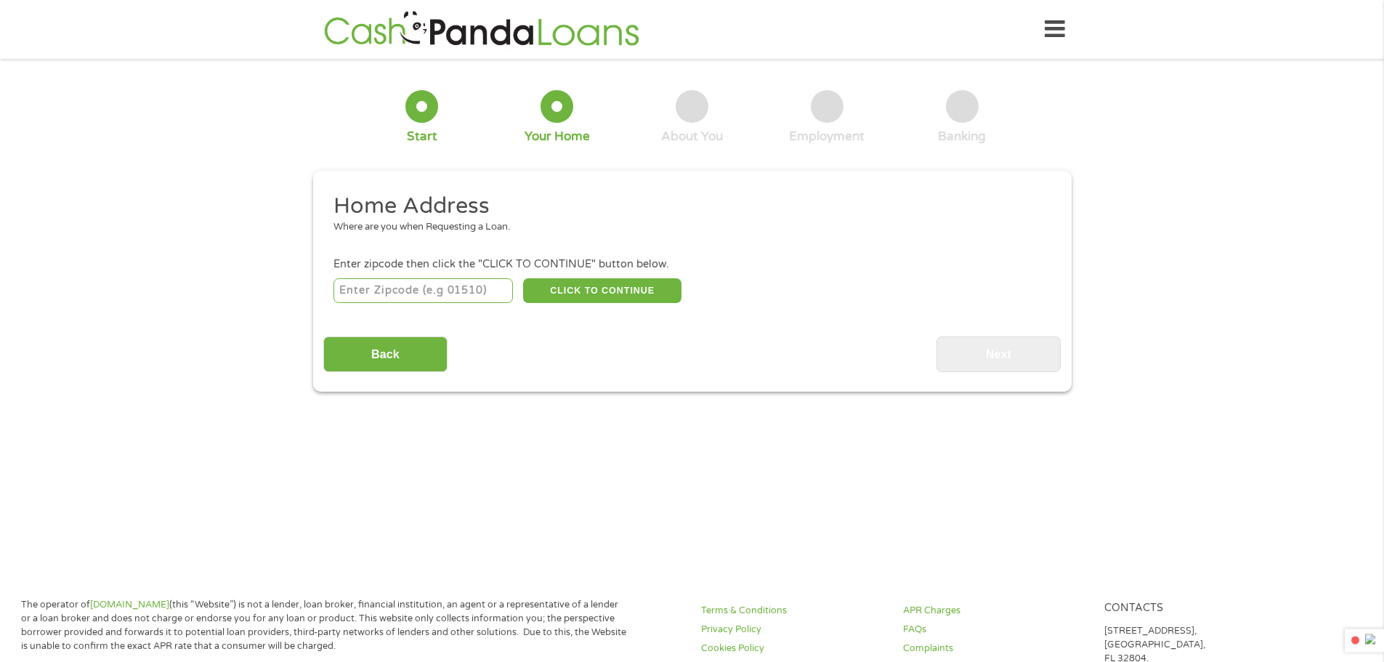 The image size is (1384, 662). What do you see at coordinates (557, 137) in the screenshot?
I see `div: Your Home` at bounding box center [557, 137].